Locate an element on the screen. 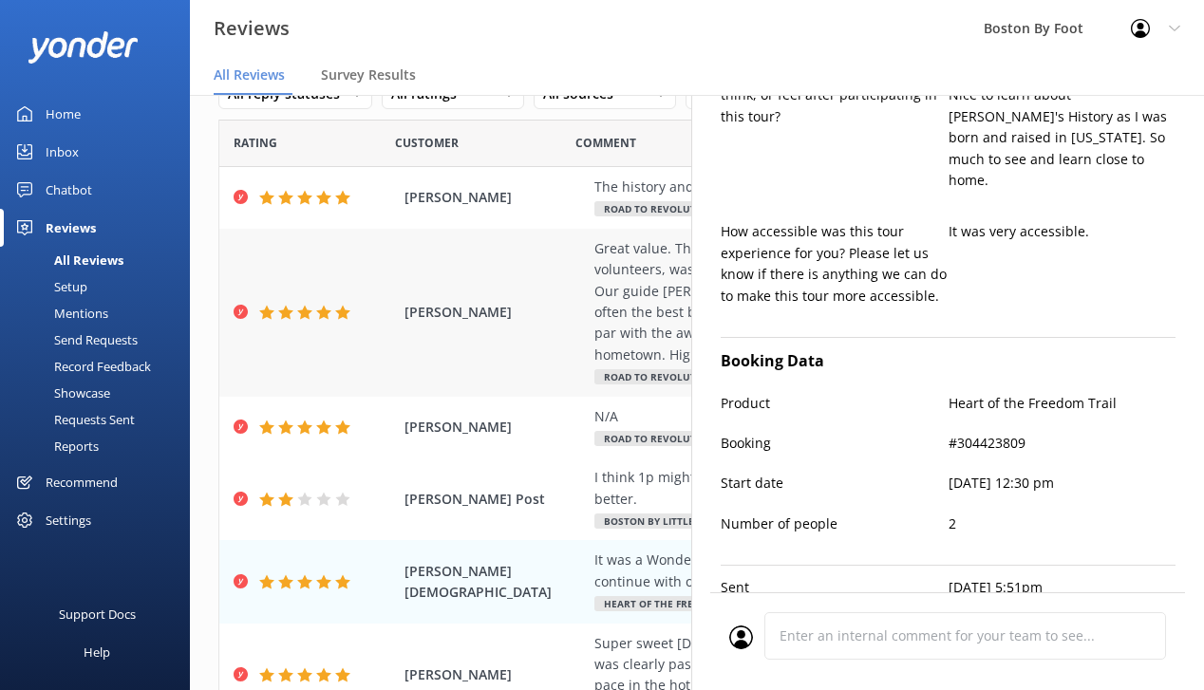 The height and width of the screenshot is (690, 1204). div: Showcase is located at coordinates (61, 393).